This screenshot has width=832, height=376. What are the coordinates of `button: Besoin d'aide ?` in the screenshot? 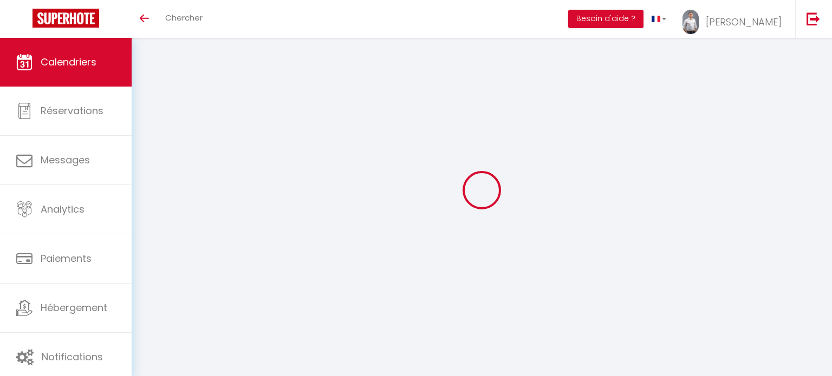 It's located at (605, 19).